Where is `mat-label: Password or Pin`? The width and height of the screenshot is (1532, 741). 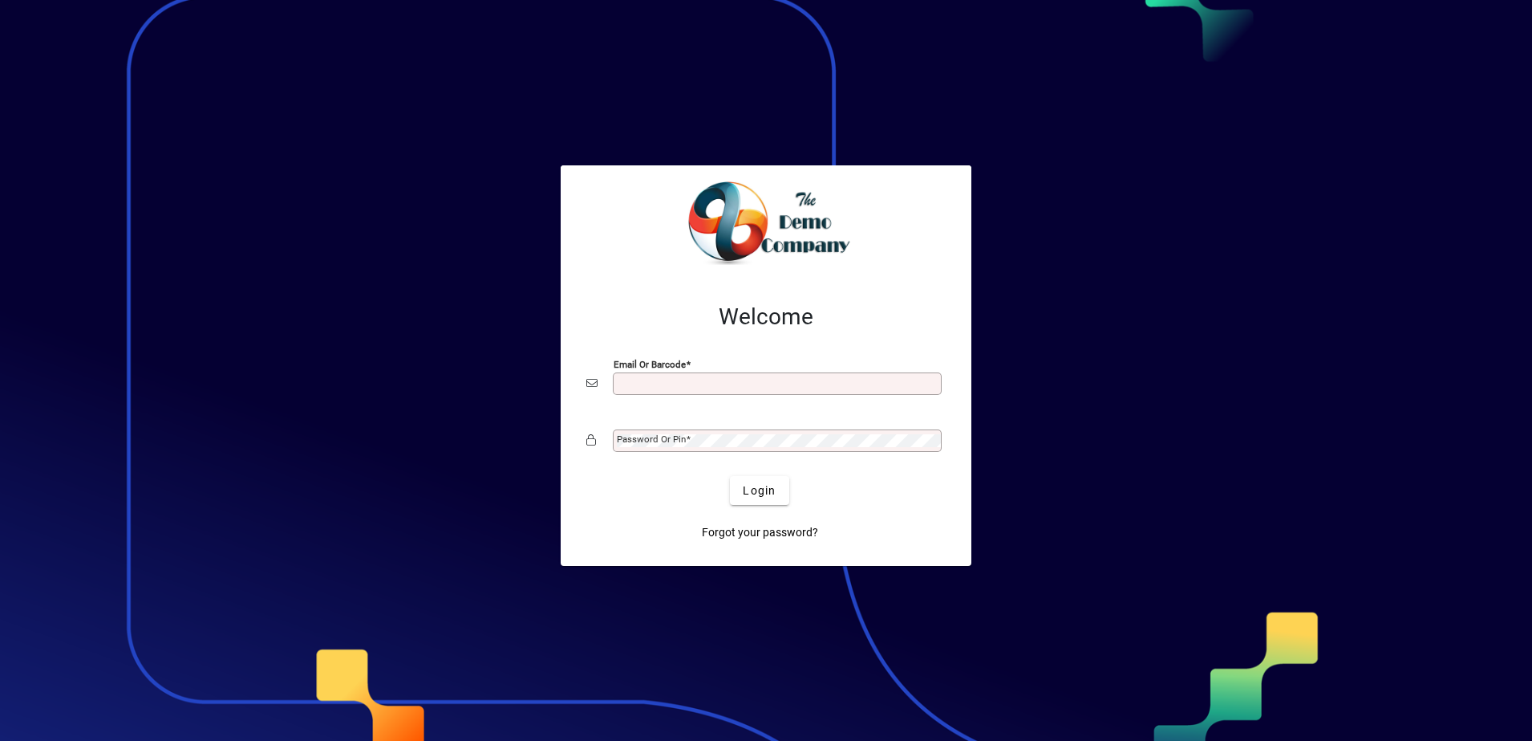 mat-label: Password or Pin is located at coordinates (651, 439).